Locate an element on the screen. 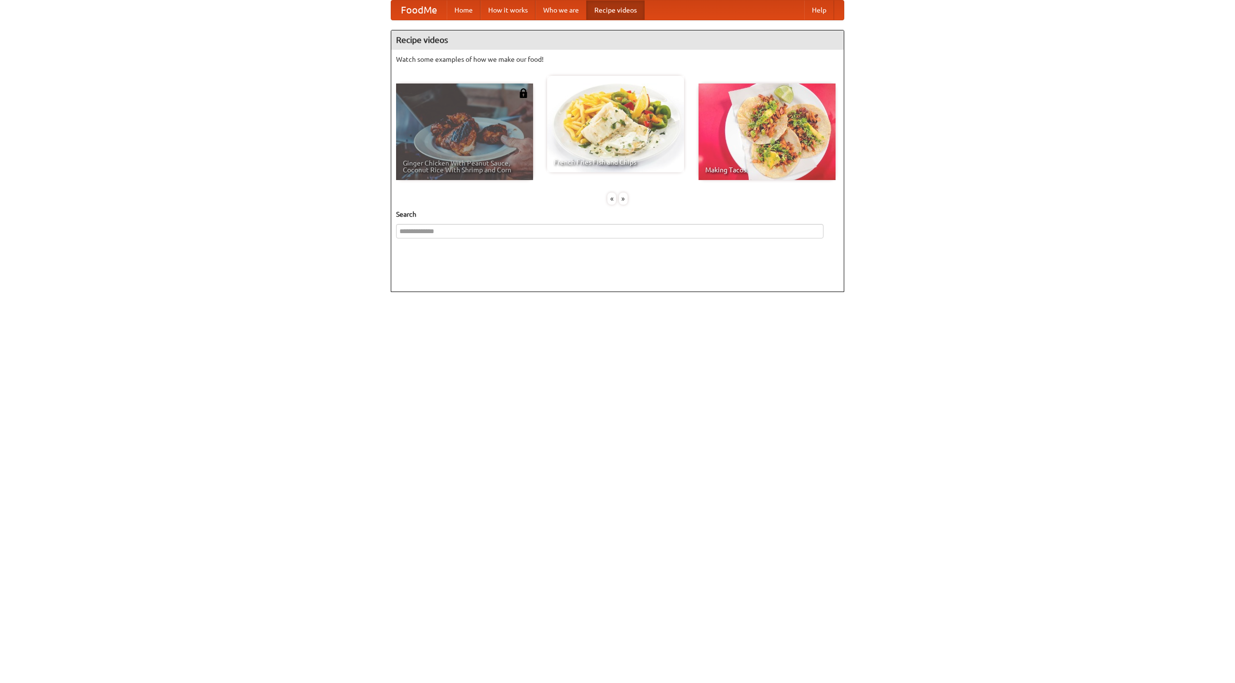  a: French Fries Fish and Chips is located at coordinates (616, 124).